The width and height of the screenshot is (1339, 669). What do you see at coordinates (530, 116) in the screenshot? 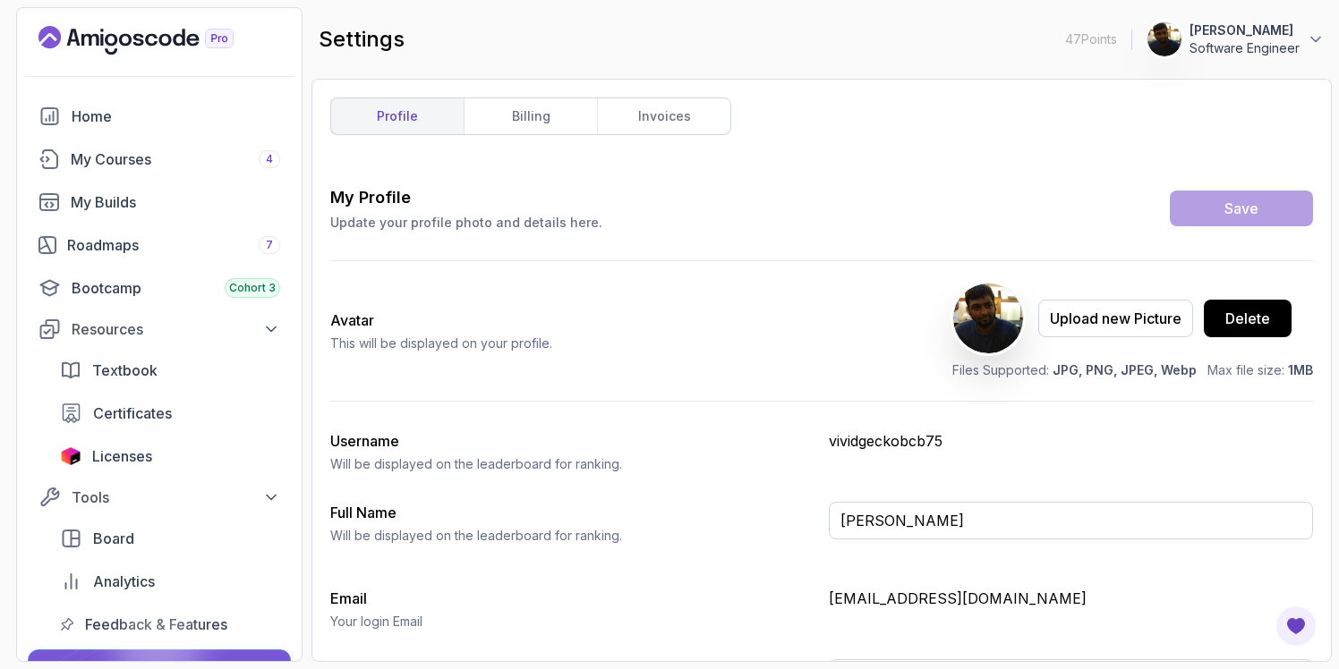
I see `a: billing` at bounding box center [530, 116].